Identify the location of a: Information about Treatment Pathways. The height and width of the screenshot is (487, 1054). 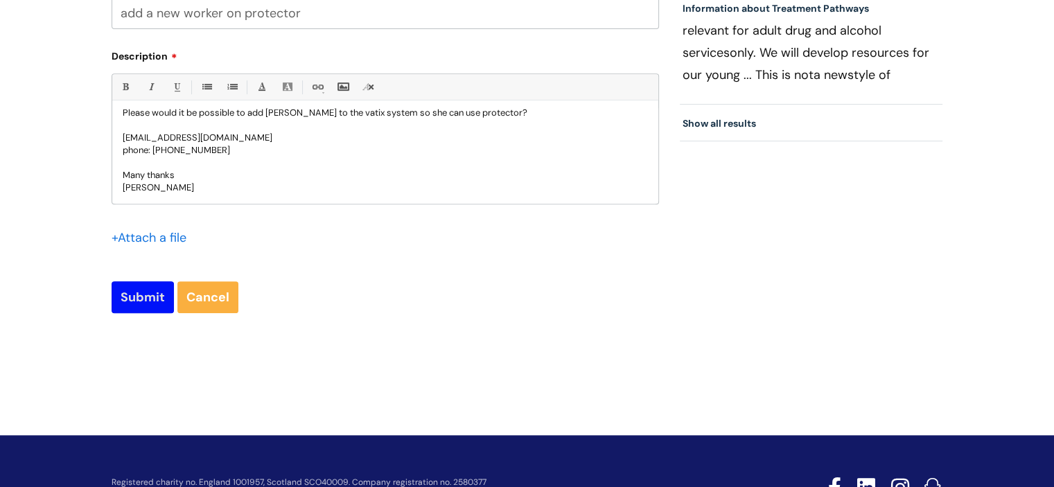
(775, 8).